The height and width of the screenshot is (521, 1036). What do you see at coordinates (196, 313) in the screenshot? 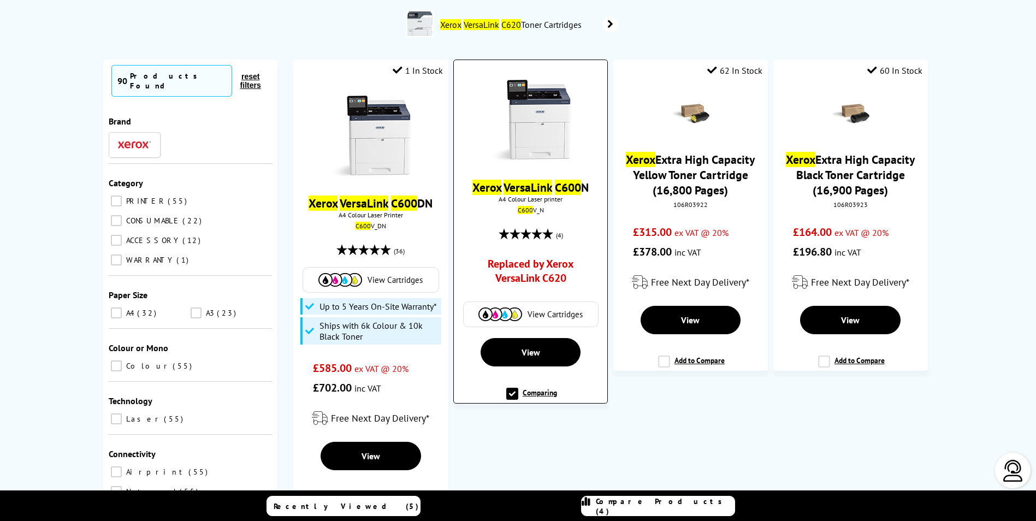
I see `input: A3 23` at bounding box center [196, 313].